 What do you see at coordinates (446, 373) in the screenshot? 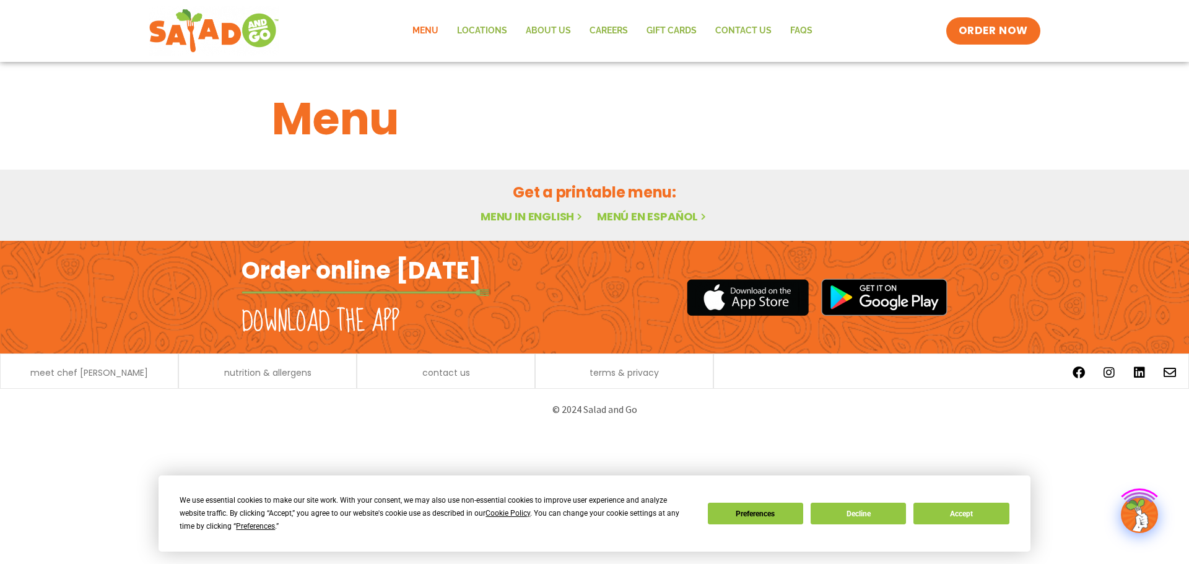
I see `a: contact us` at bounding box center [446, 373].